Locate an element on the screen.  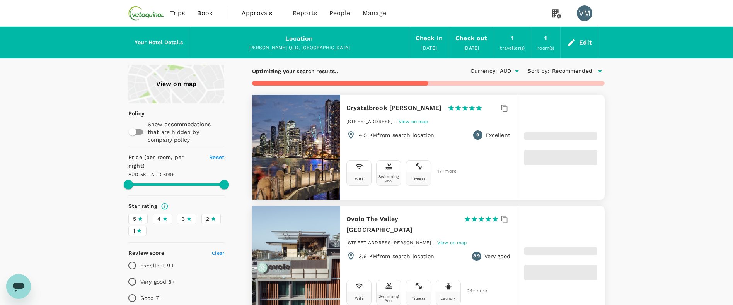
span: 1 is located at coordinates (134, 230).